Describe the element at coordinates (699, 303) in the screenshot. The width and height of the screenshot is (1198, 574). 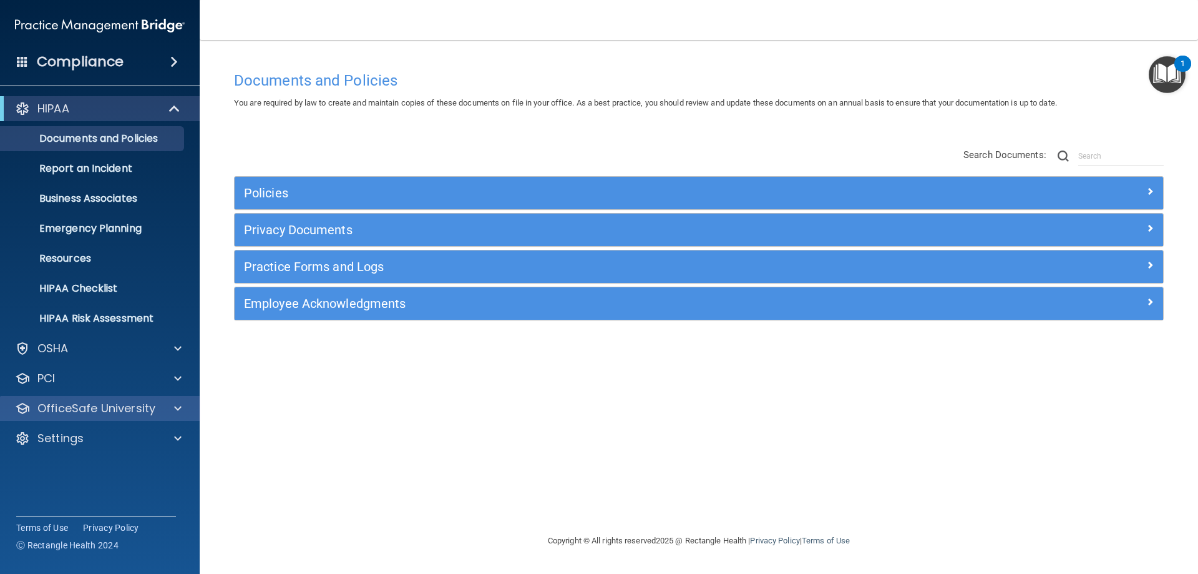
I see `a: Employee Acknowledgments` at that location.